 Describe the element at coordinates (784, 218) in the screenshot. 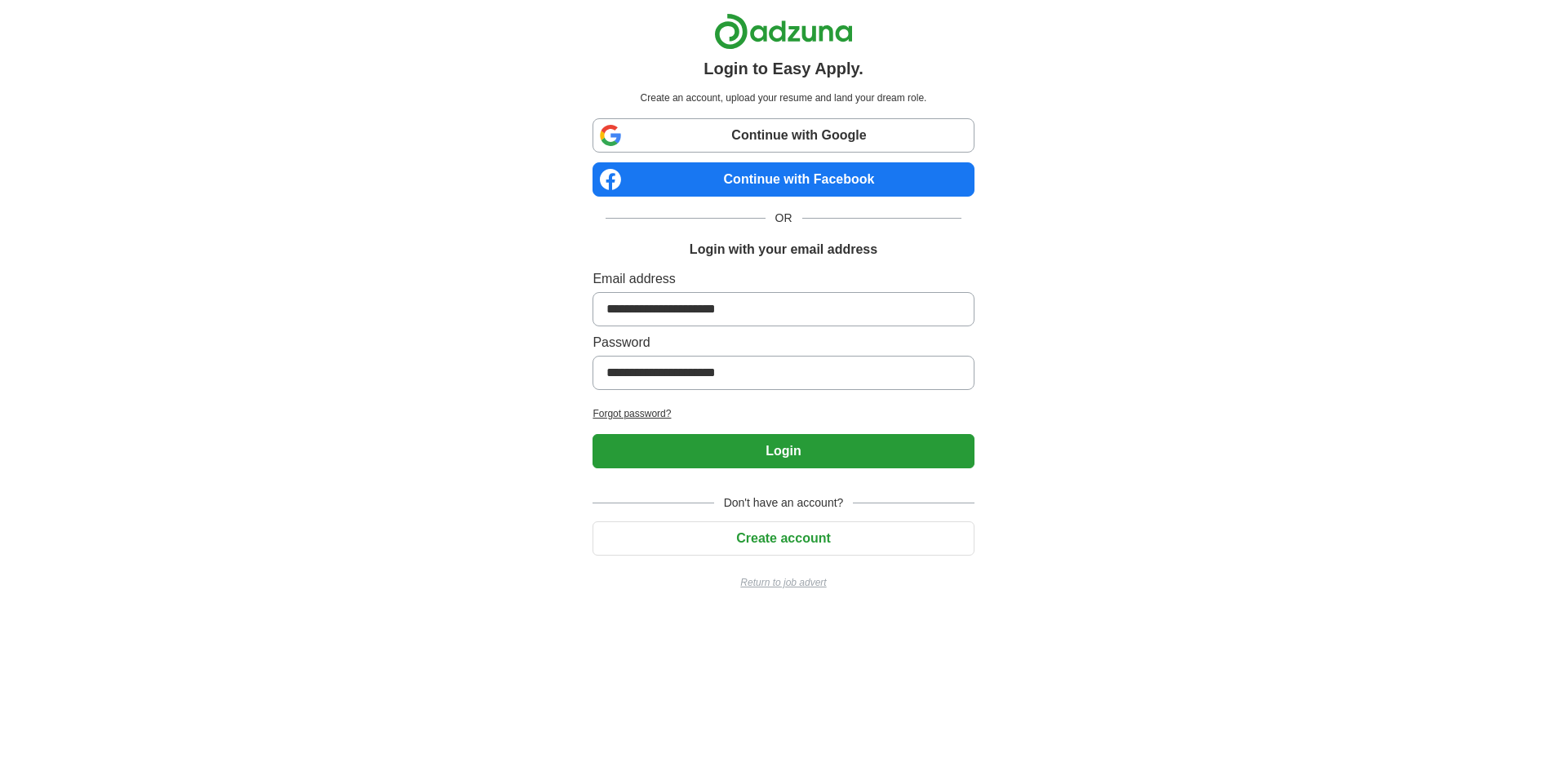

I see `span: OR` at that location.